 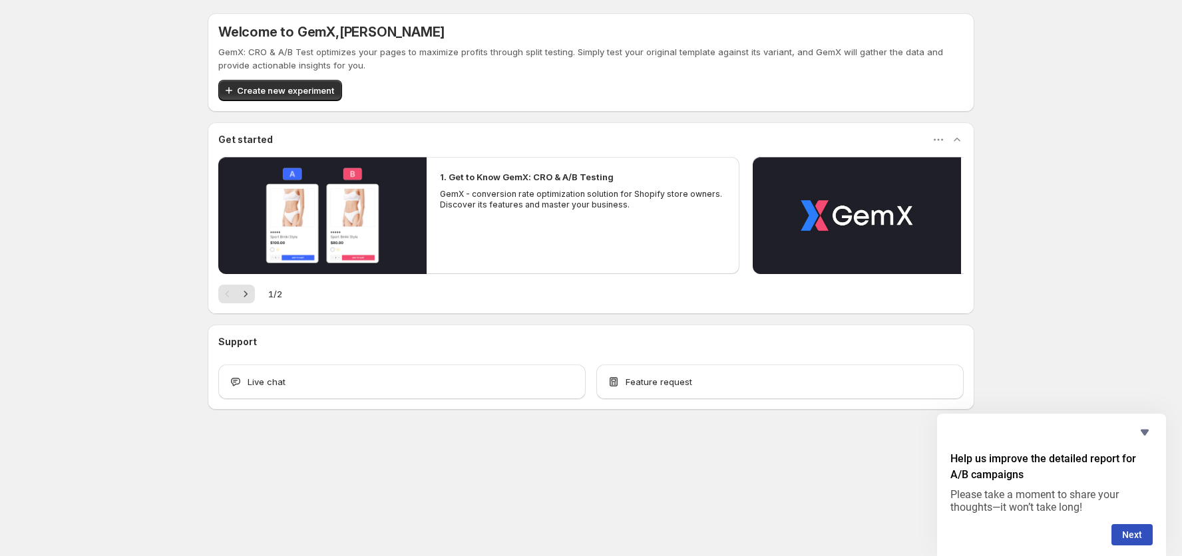 I want to click on p: Please take a moment to share your thoughts—it won’t take long!, so click(x=1051, y=501).